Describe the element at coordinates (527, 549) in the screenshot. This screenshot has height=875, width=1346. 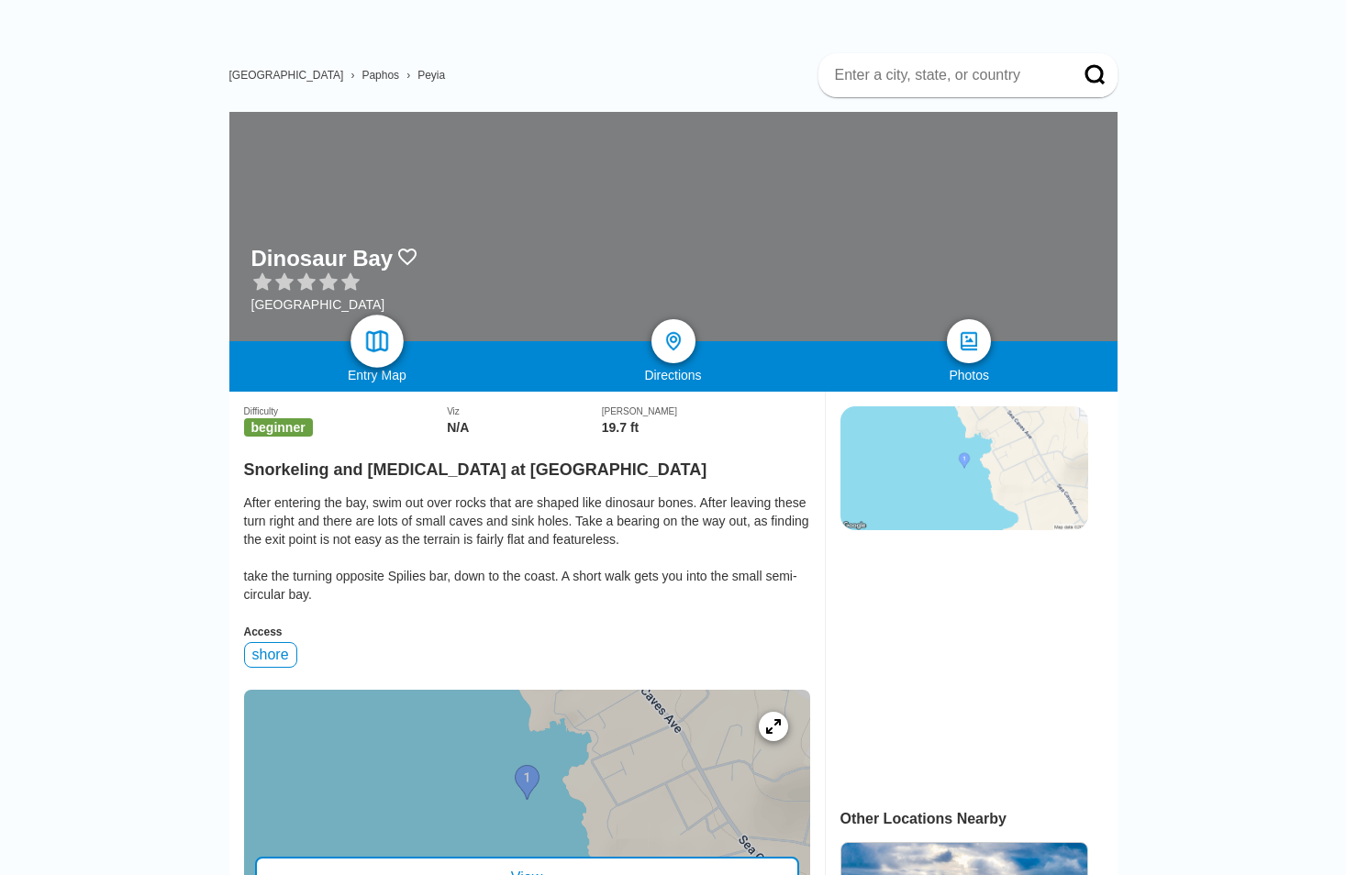
I see `div: After entering the bay, swim out over rocks that are shaped like dinosaur bones. After leaving th...` at that location.